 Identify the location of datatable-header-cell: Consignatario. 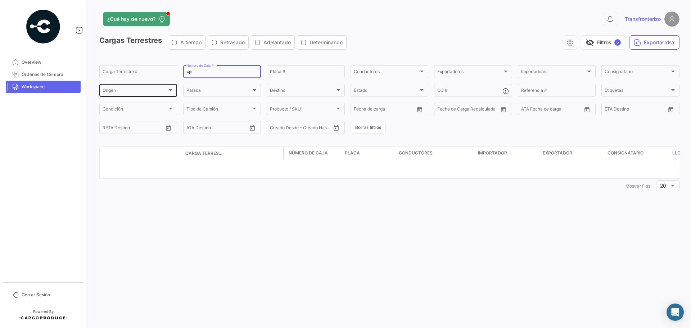
(637, 153).